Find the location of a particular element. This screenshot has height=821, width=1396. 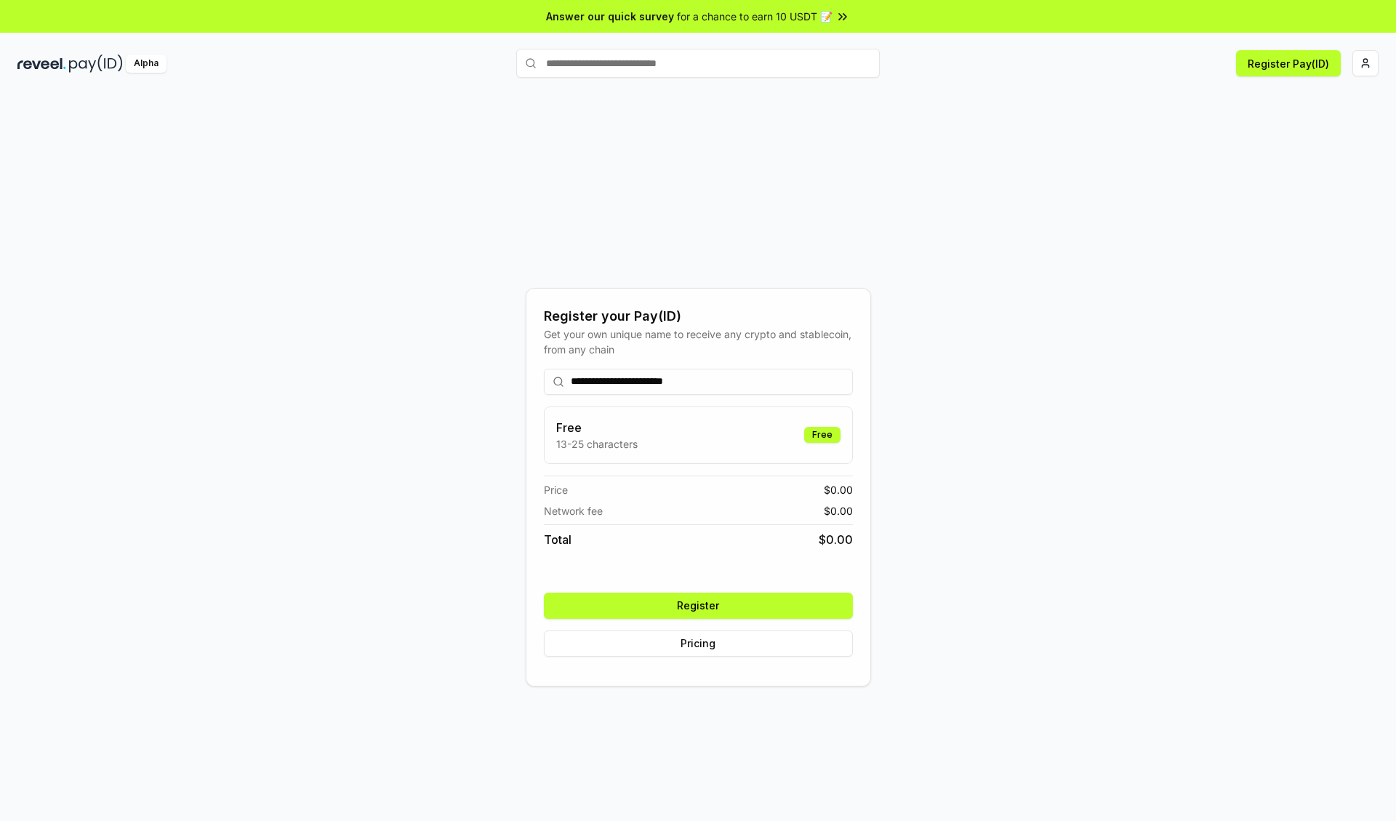

div: Register your Pay(ID) is located at coordinates (698, 316).